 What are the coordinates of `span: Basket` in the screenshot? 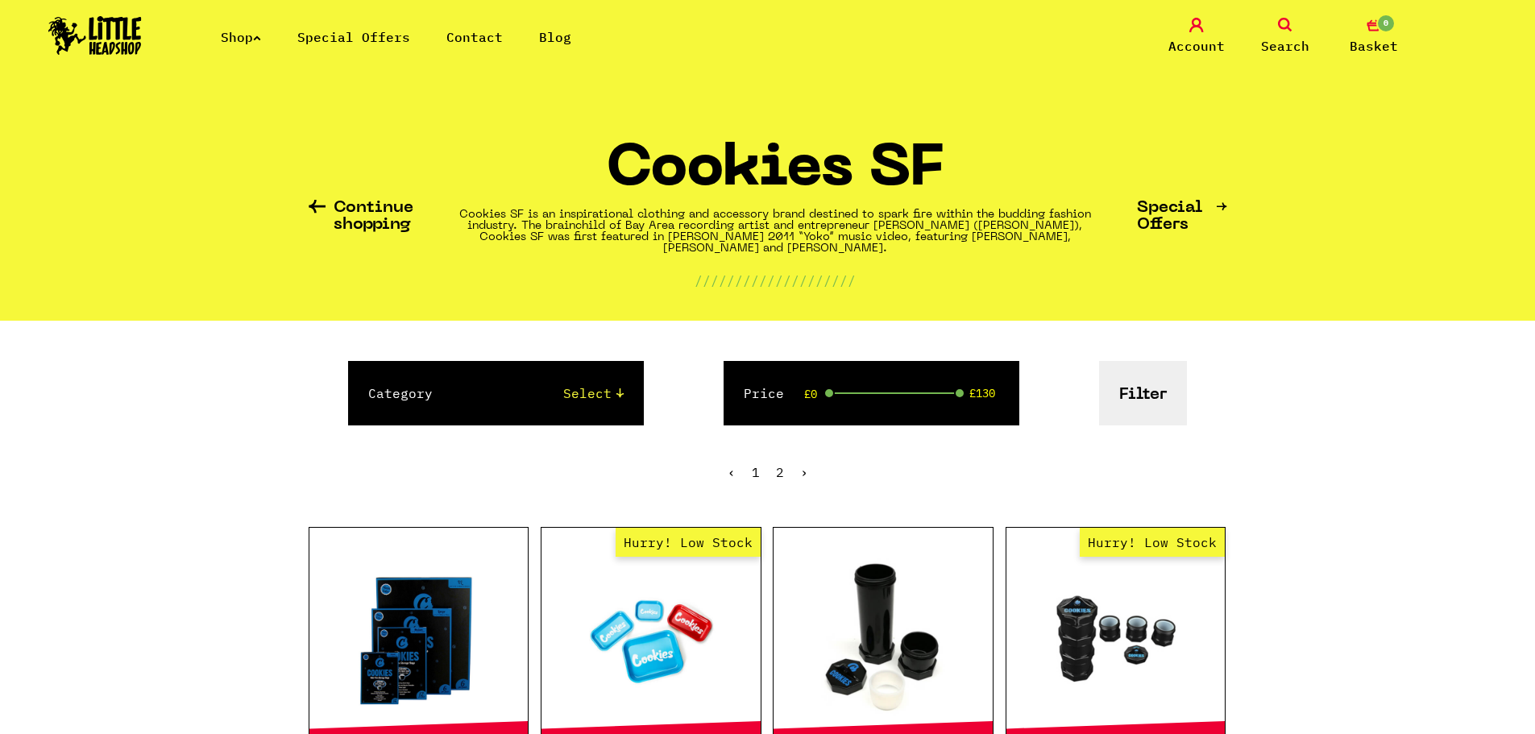 It's located at (1374, 46).